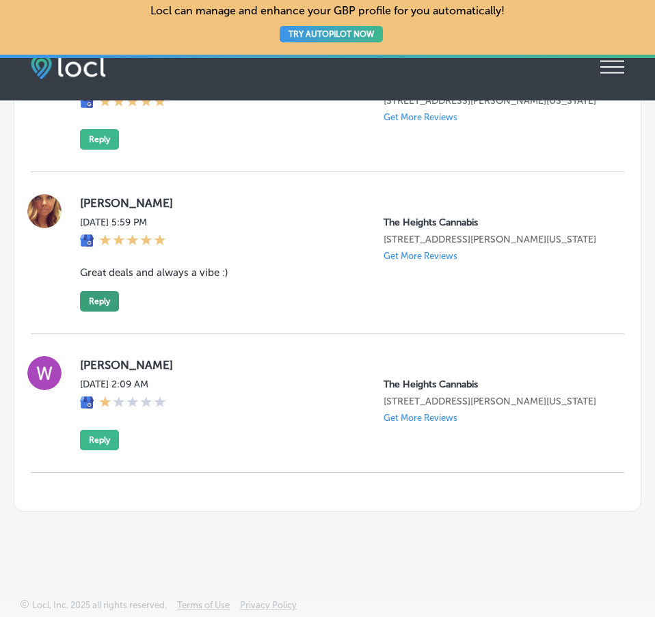  Describe the element at coordinates (292, 273) in the screenshot. I see `blockquote: Great deals and always a vibe :)` at that location.